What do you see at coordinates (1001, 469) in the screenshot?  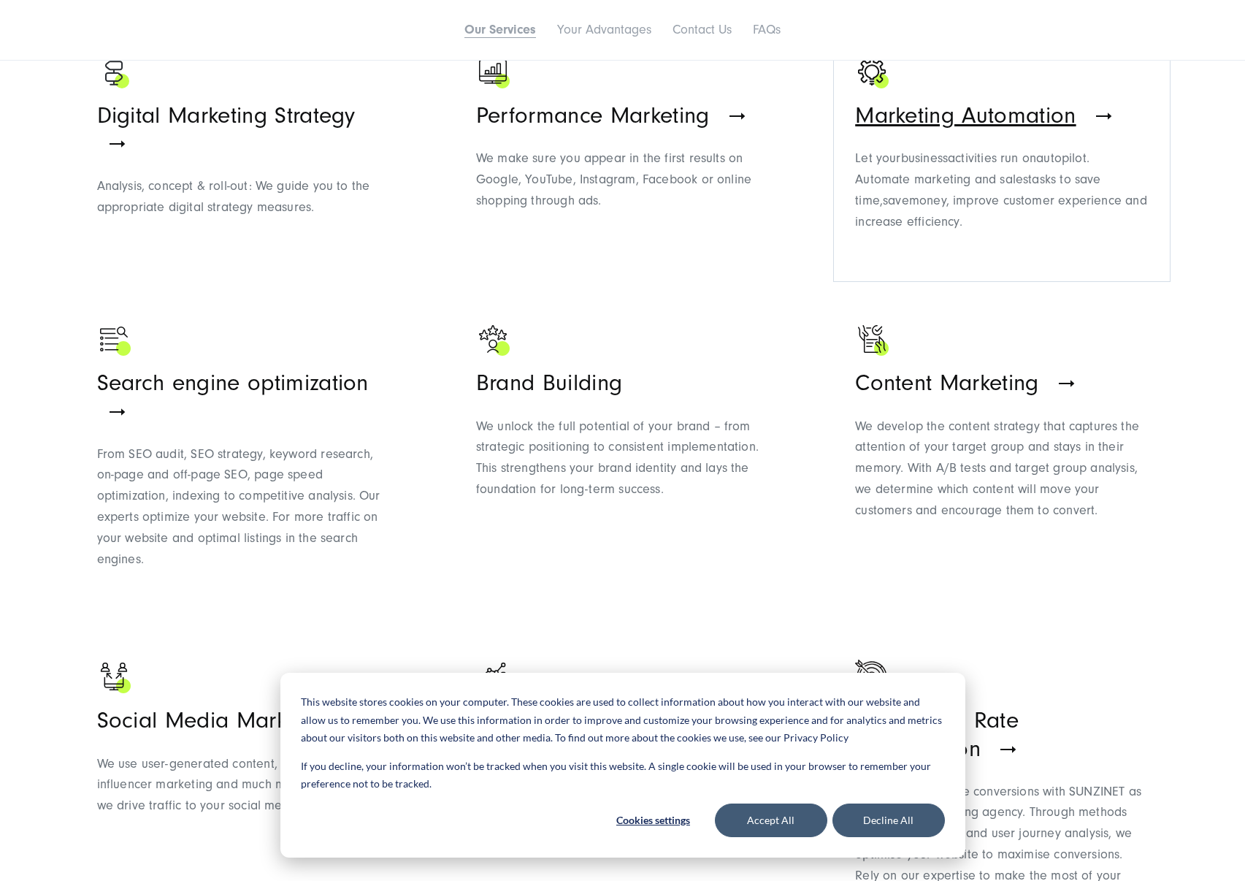 I see `p: We develop the content strategy that captures the attention of your target group and stays in the...` at bounding box center [1001, 469].